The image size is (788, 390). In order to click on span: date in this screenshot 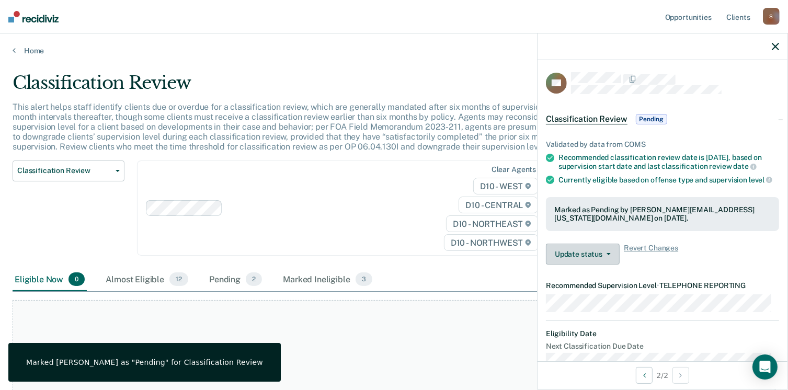, I will do `click(745, 166)`.